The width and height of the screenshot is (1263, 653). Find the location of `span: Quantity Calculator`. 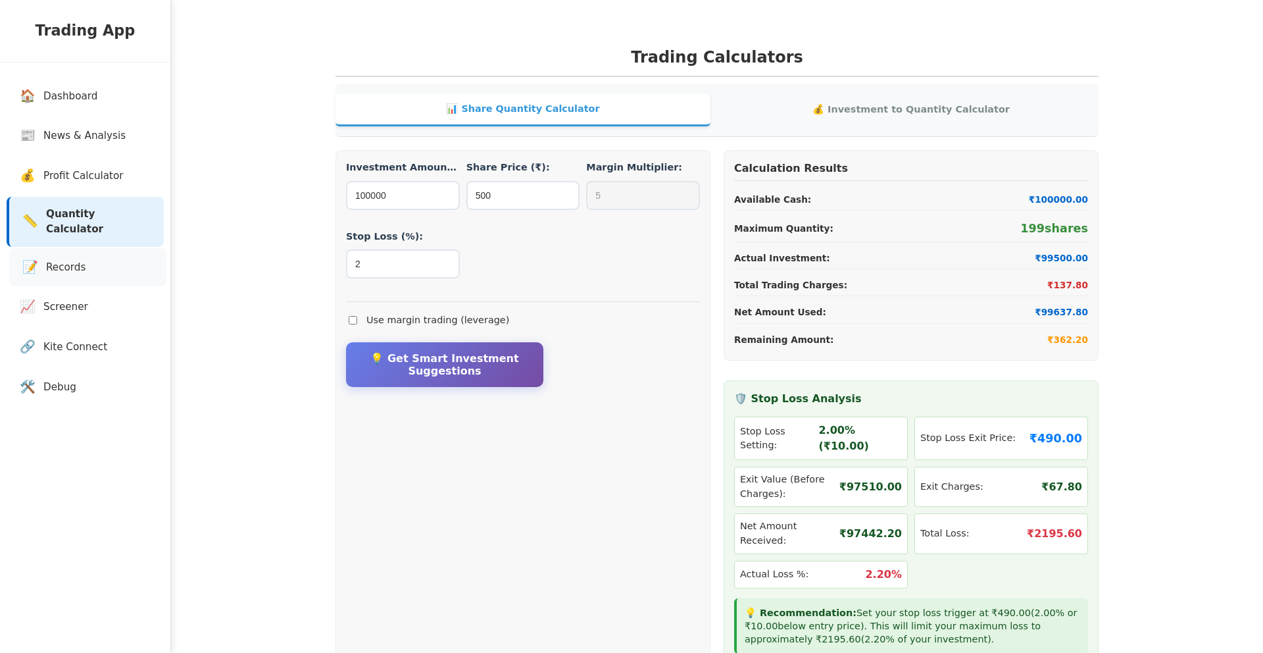

span: Quantity Calculator is located at coordinates (98, 222).